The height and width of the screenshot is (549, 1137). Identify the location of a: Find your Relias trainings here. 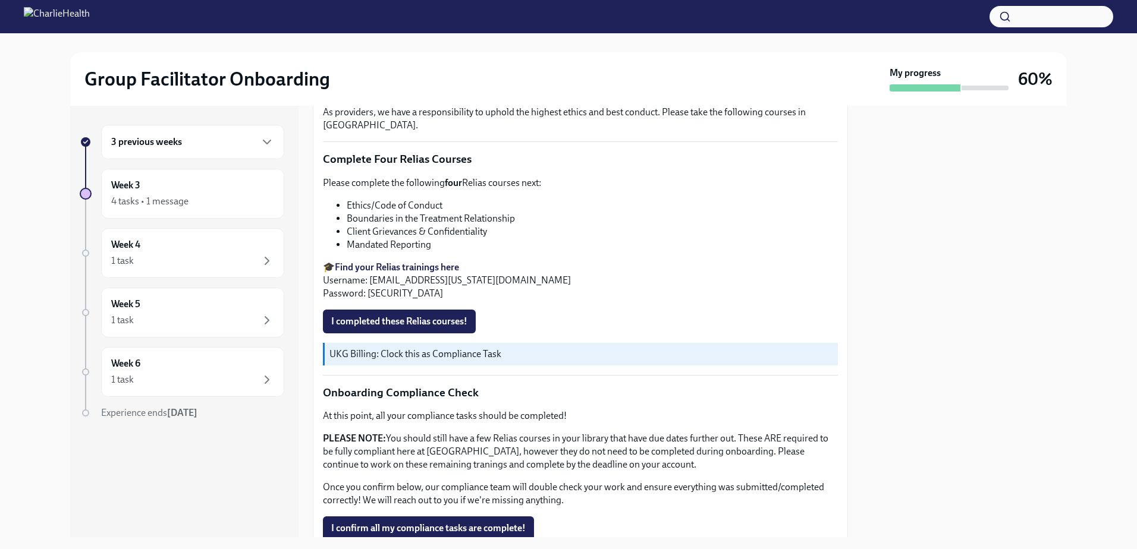
(397, 267).